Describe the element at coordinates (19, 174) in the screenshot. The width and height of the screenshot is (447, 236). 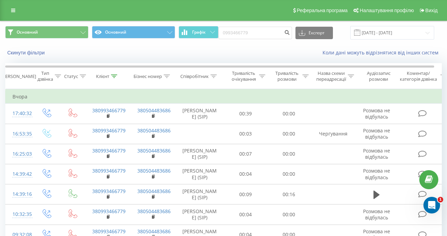
I see `div: 14:39:42` at that location.